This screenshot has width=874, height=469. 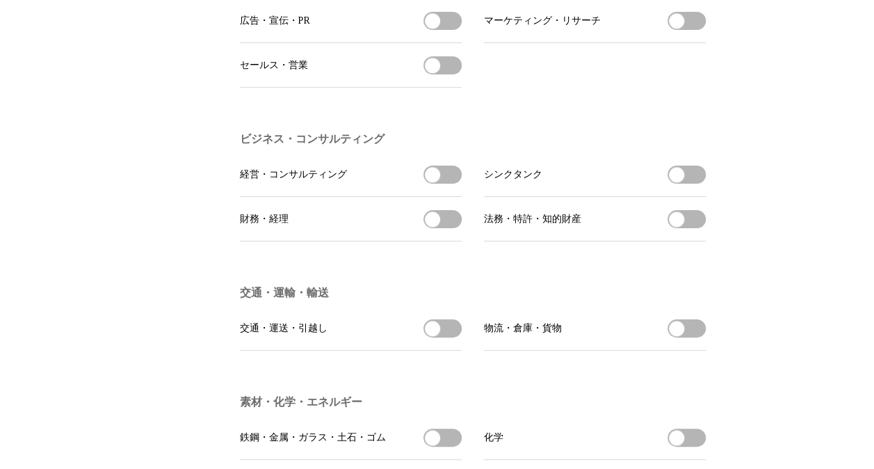 I want to click on span: 物流・倉庫・貨物, so click(x=523, y=328).